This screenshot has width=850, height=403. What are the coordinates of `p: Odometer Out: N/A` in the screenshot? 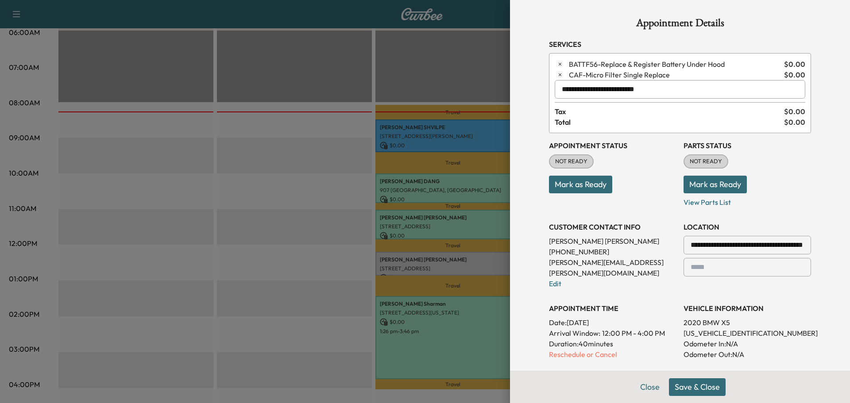 It's located at (748, 355).